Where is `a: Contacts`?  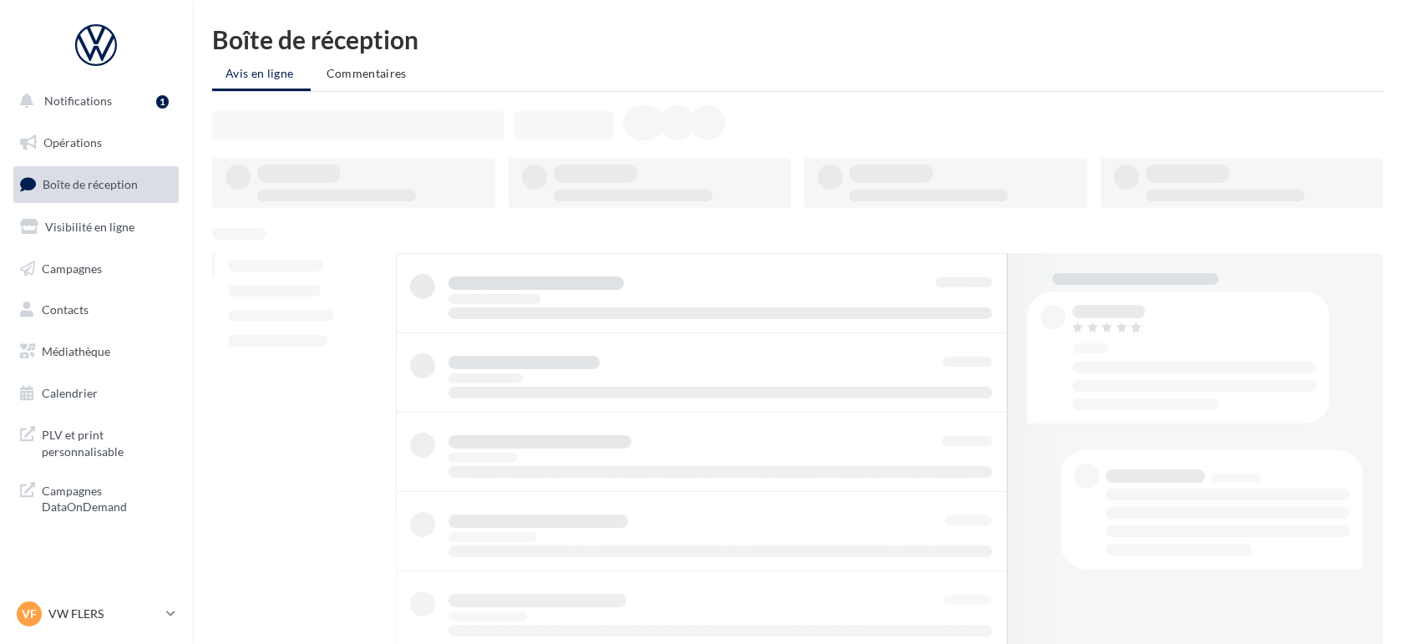 a: Contacts is located at coordinates (96, 310).